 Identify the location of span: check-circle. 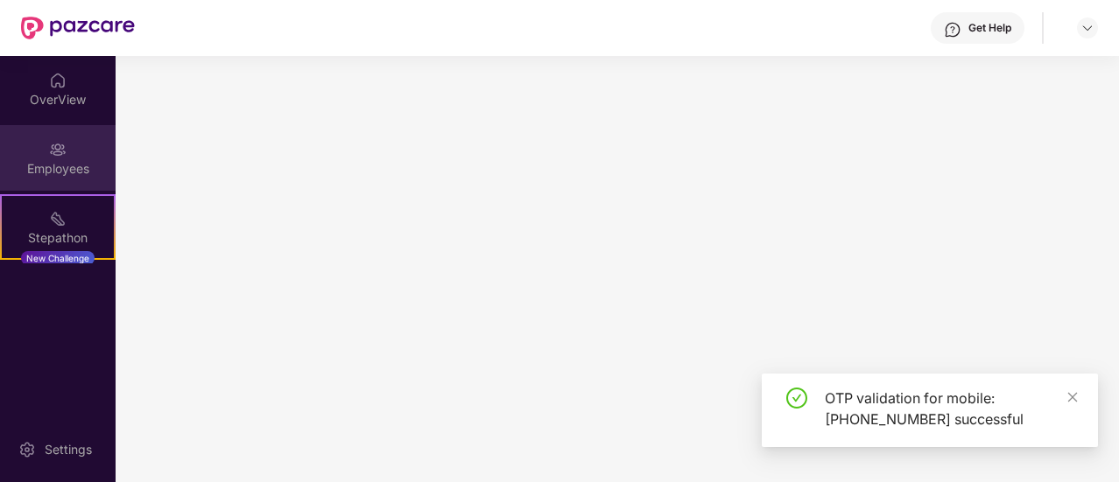
(797, 398).